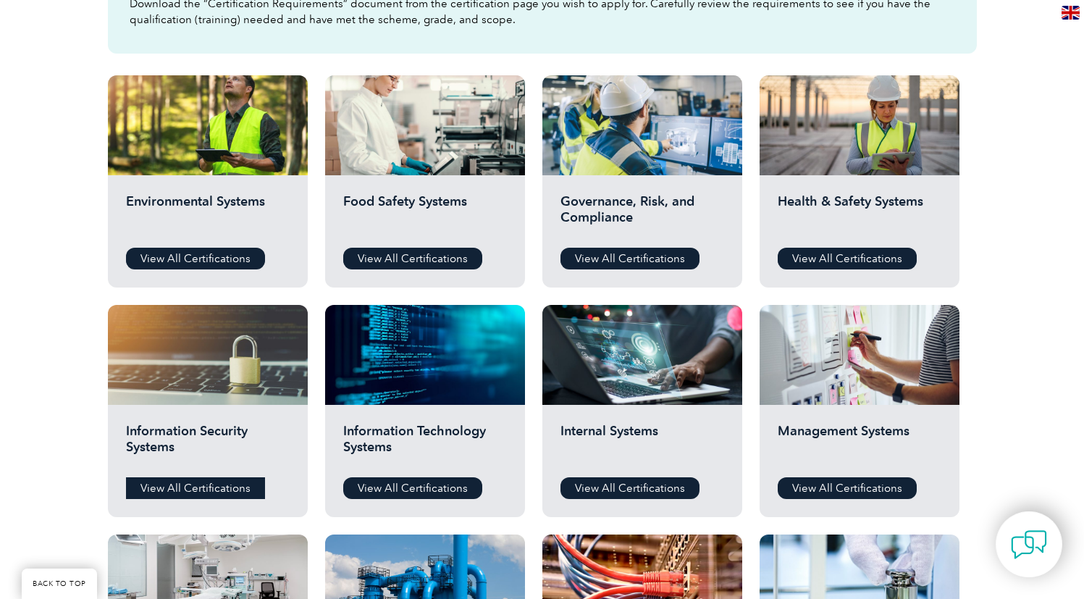 Image resolution: width=1084 pixels, height=599 pixels. Describe the element at coordinates (425, 444) in the screenshot. I see `h2: Information Technology Systems` at that location.